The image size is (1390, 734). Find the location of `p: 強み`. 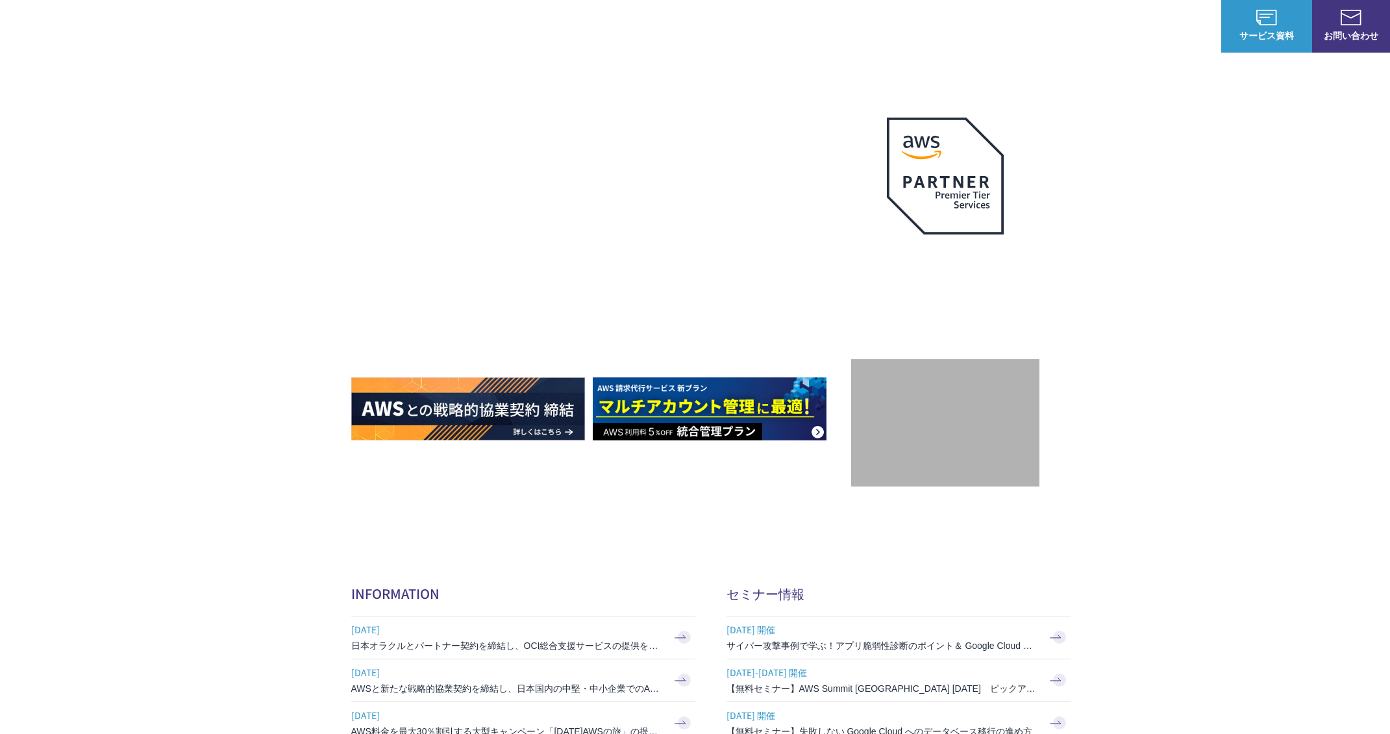

p: 強み is located at coordinates (788, 26).